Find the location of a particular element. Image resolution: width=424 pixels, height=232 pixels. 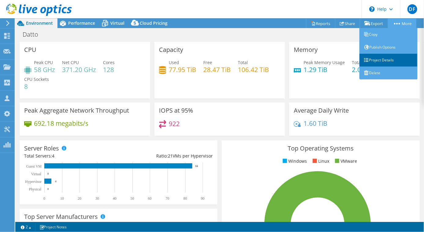

li: Windows is located at coordinates (294, 161).